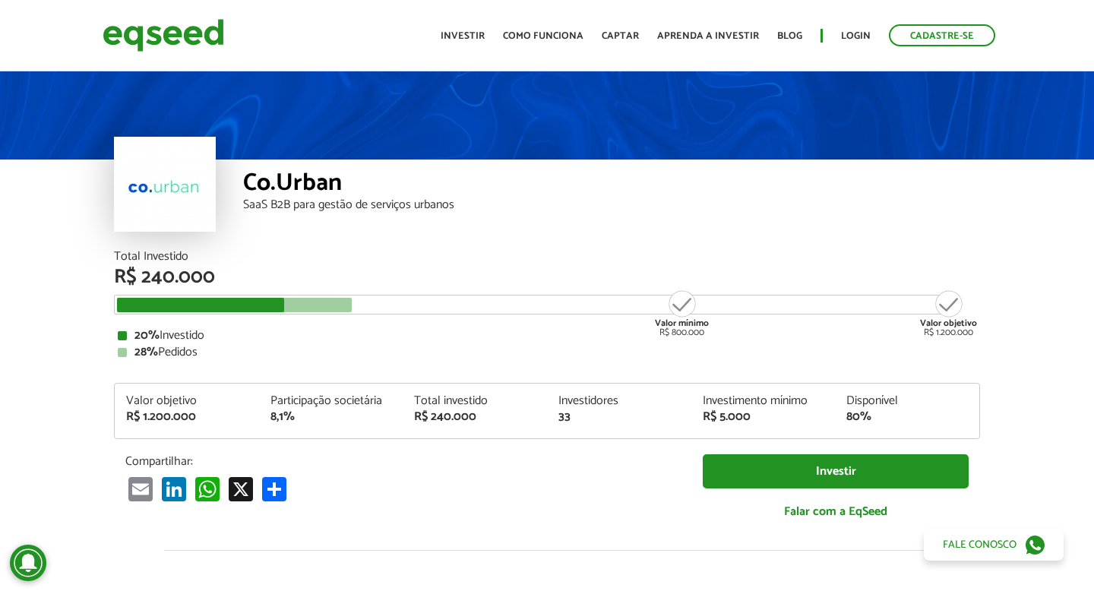 This screenshot has width=1094, height=591. I want to click on a: LinkedIn, so click(174, 489).